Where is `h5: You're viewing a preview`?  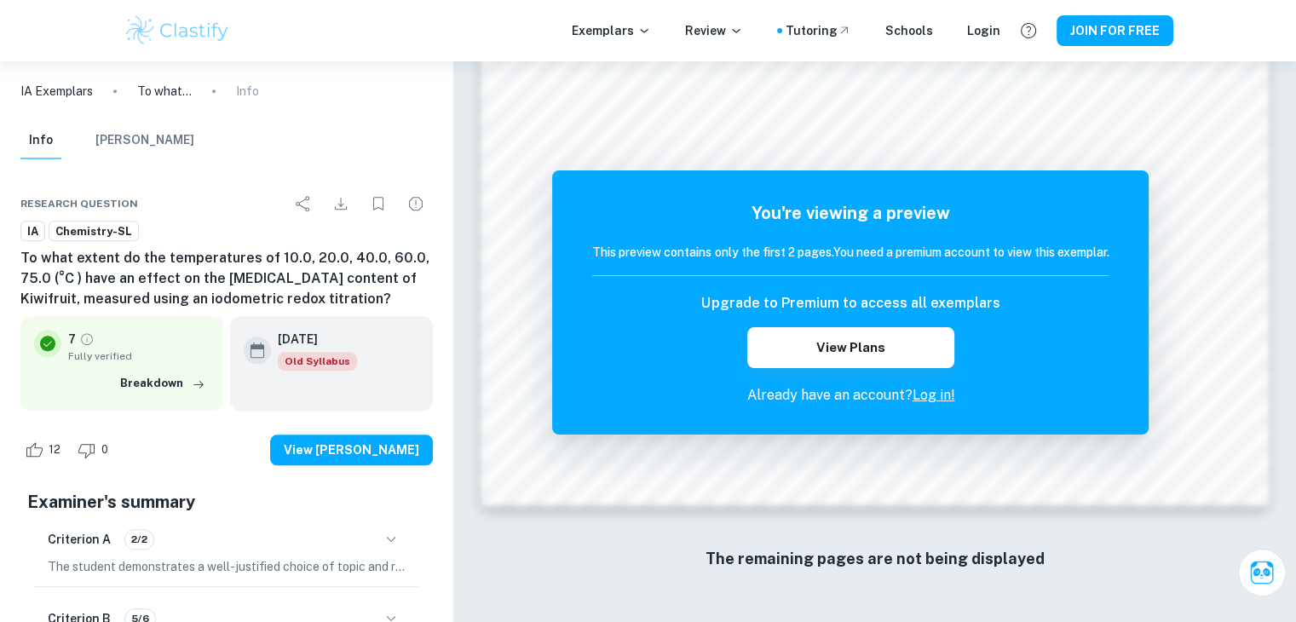 h5: You're viewing a preview is located at coordinates (851, 213).